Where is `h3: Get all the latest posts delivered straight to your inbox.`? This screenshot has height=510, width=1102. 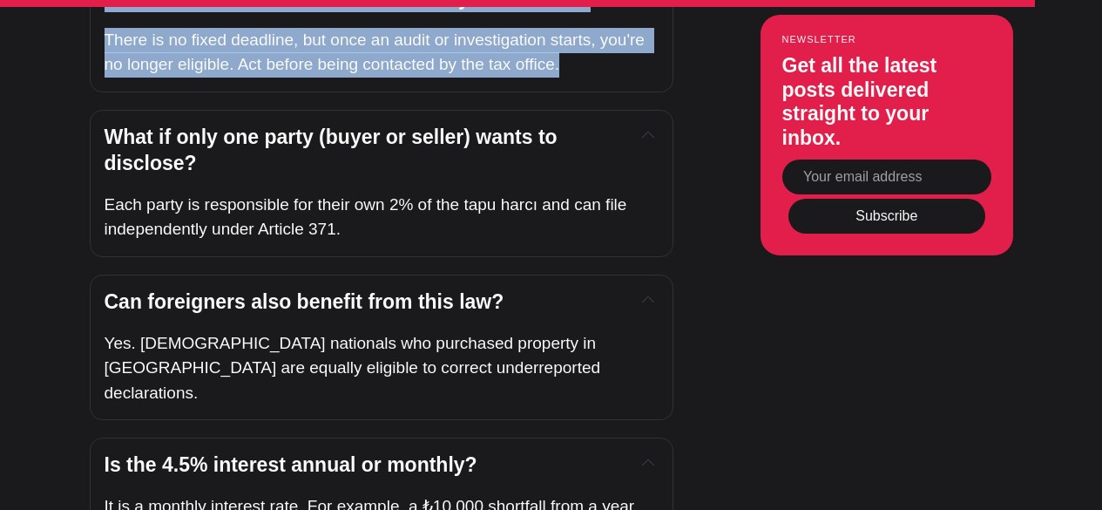
h3: Get all the latest posts delivered straight to your inbox. is located at coordinates (887, 103).